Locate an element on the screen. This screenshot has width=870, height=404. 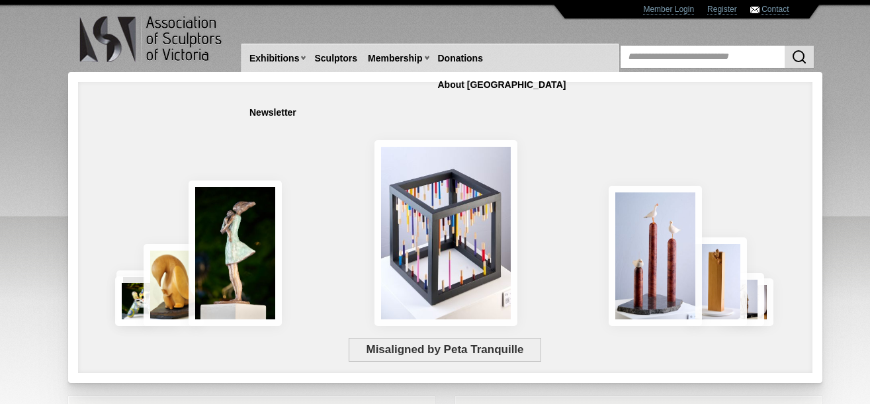
a: Membership is located at coordinates (395, 58).